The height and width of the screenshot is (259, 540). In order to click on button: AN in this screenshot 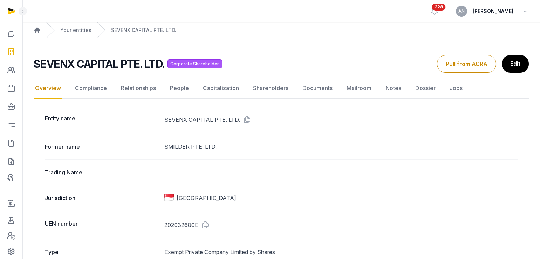, I will do `click(462, 11)`.